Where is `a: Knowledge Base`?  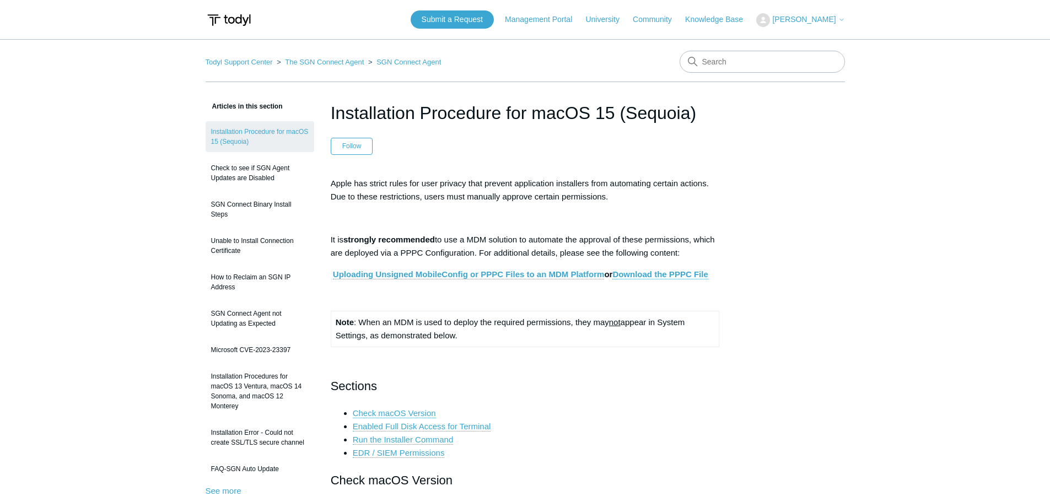
a: Knowledge Base is located at coordinates (720, 19).